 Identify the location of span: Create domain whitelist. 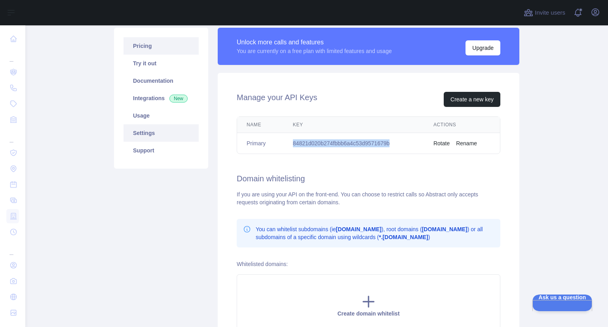
(368, 313).